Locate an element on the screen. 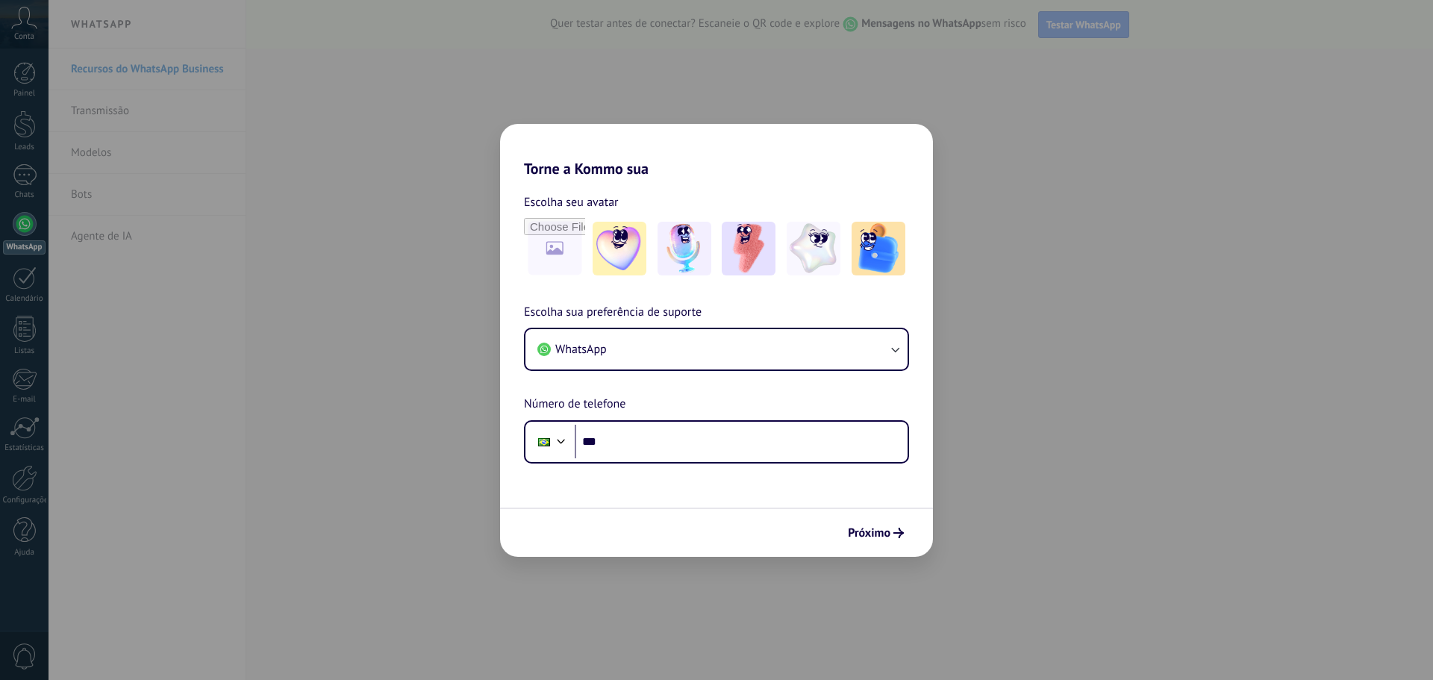 Image resolution: width=1433 pixels, height=680 pixels. img: -5.jpeg is located at coordinates (879, 249).